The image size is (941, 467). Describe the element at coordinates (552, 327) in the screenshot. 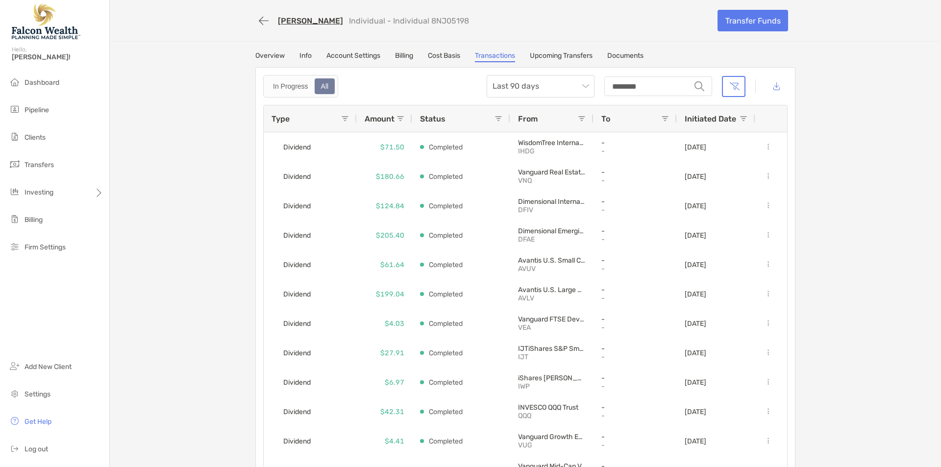

I see `p: VEA` at that location.